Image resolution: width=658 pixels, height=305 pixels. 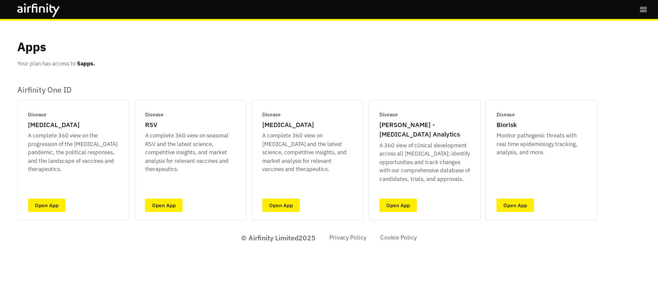 What do you see at coordinates (398, 237) in the screenshot?
I see `a: Cookie Policy` at bounding box center [398, 237].